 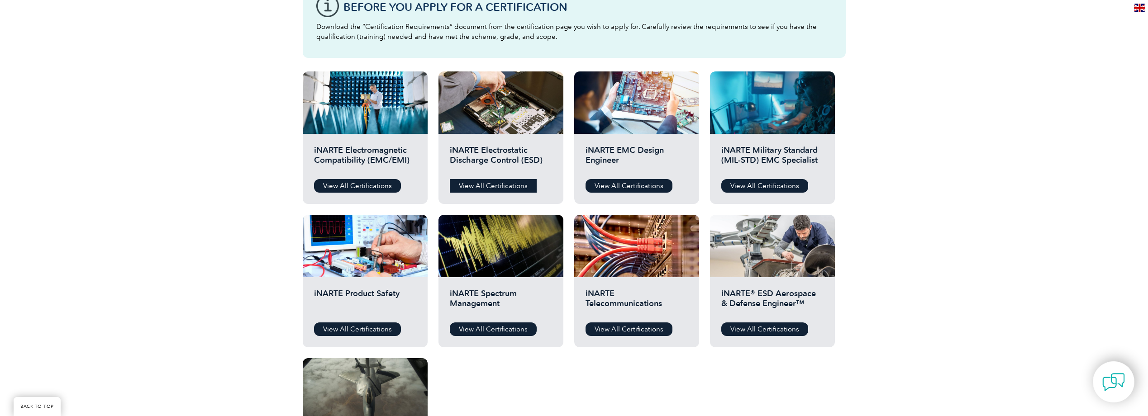 I want to click on h2: iNARTE Military Standard (MIL-STD) EMC Specialist, so click(x=772, y=159).